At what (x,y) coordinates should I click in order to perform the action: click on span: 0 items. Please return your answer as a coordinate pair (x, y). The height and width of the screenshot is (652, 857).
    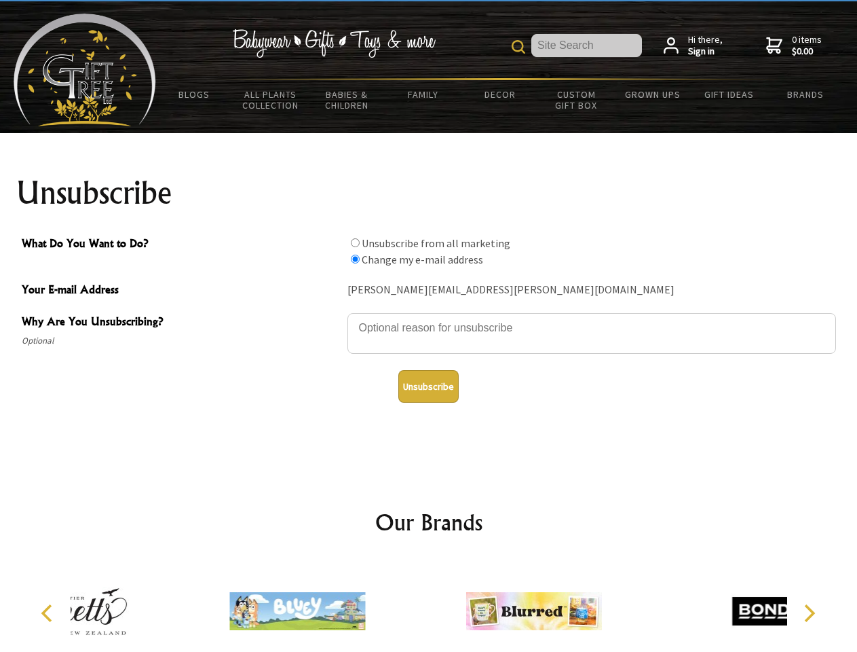
    Looking at the image, I should click on (807, 45).